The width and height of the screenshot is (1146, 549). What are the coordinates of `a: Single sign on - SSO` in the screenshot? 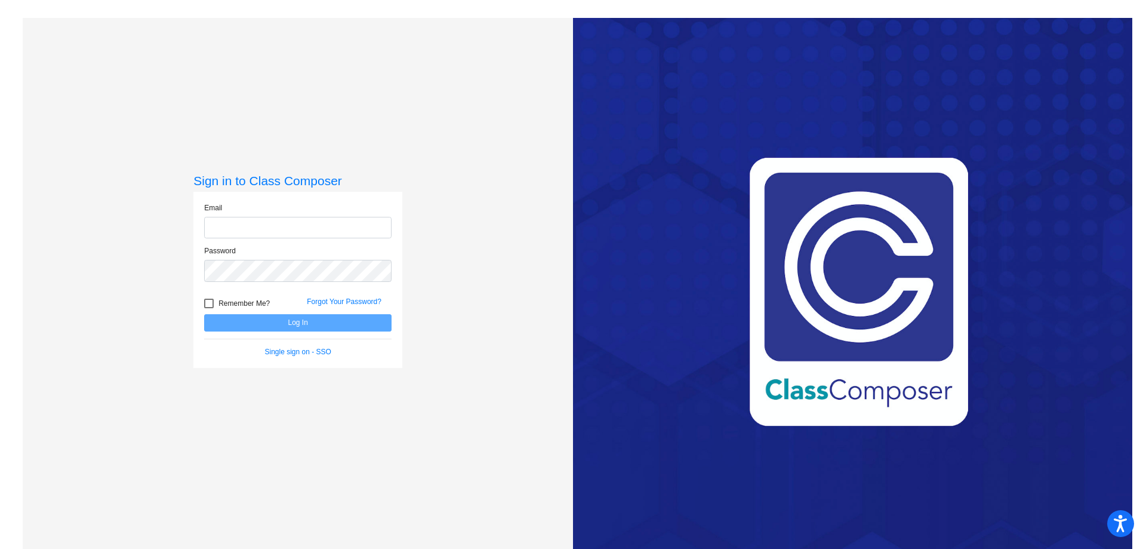 It's located at (298, 352).